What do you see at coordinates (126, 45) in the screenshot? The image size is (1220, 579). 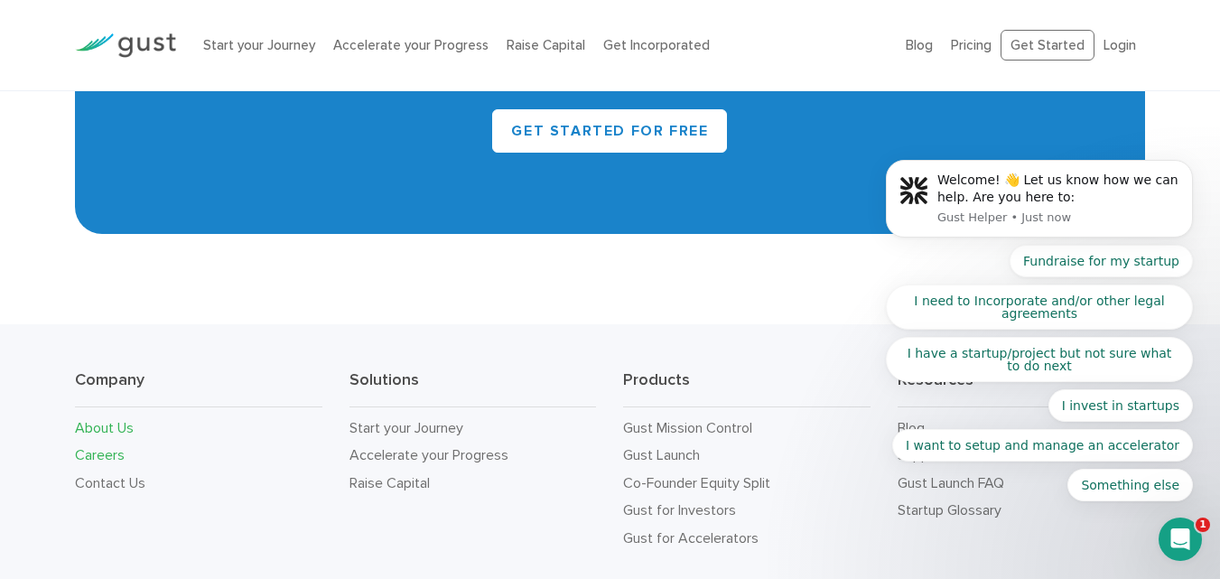 I see `img: Gust Logo` at bounding box center [126, 45].